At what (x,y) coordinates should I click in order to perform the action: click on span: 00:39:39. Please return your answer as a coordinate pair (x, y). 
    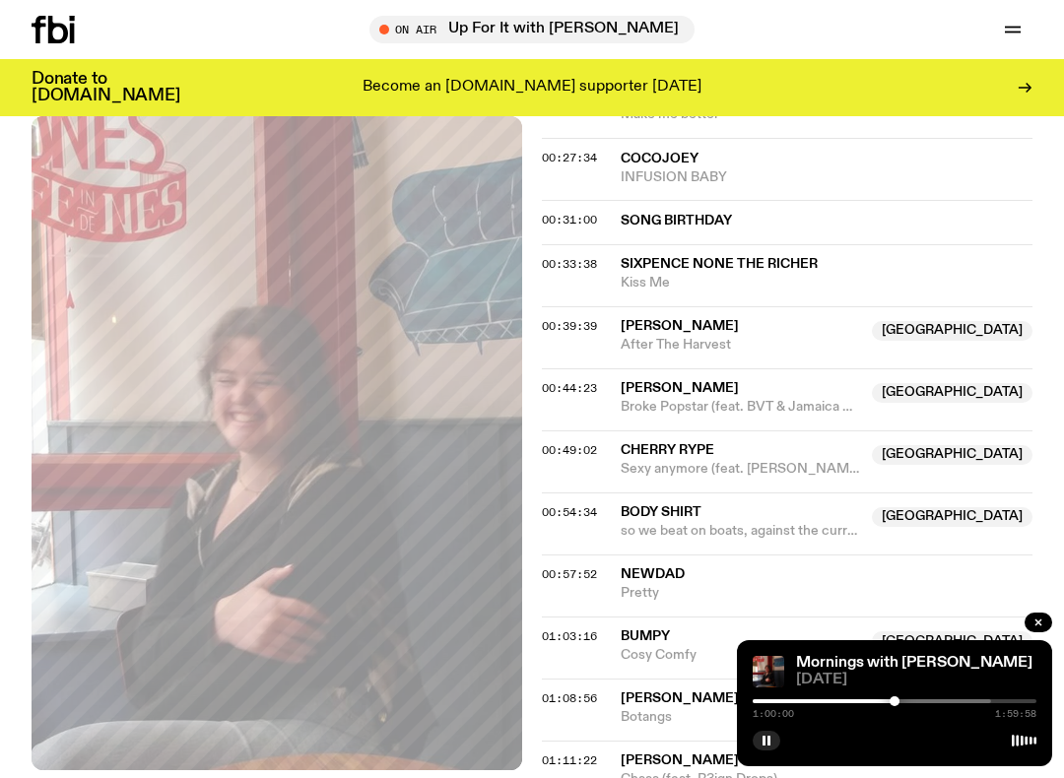
    Looking at the image, I should click on (569, 326).